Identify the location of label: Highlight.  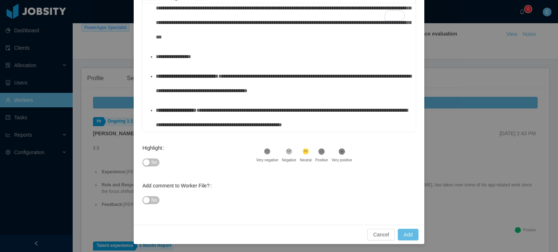
(155, 148).